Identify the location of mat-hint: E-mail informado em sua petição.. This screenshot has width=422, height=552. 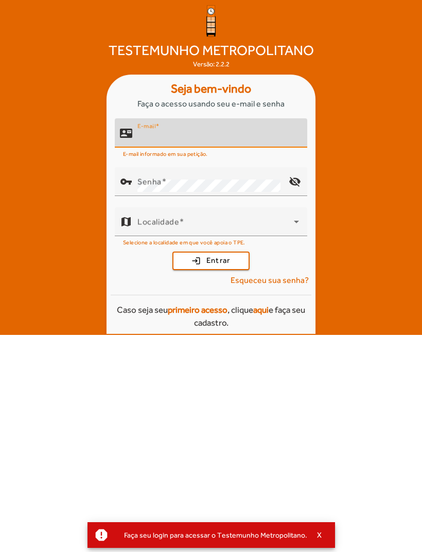
(165, 153).